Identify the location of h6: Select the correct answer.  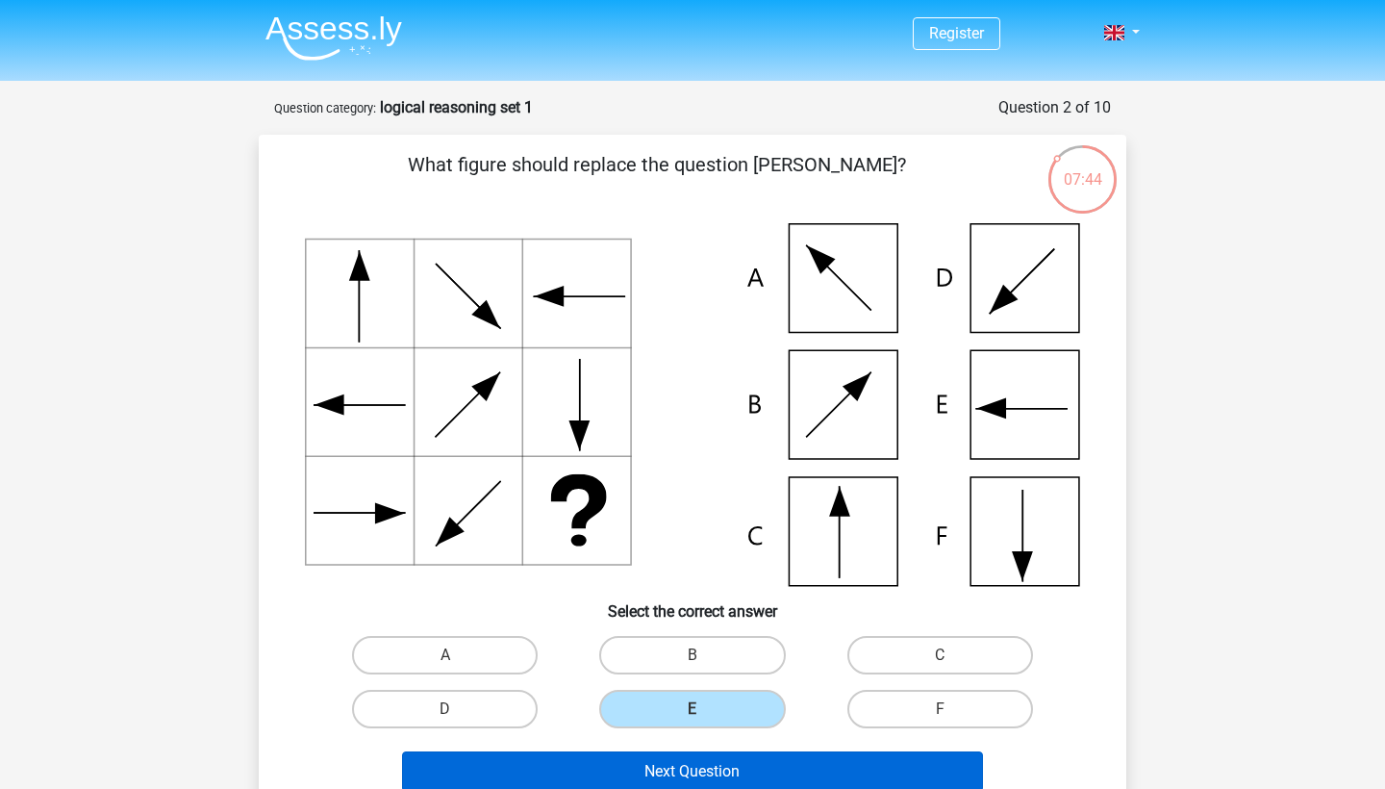
(693, 603).